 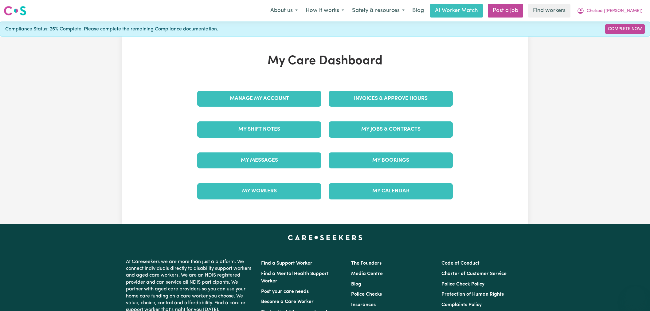 I want to click on a: Post your care needs, so click(x=285, y=291).